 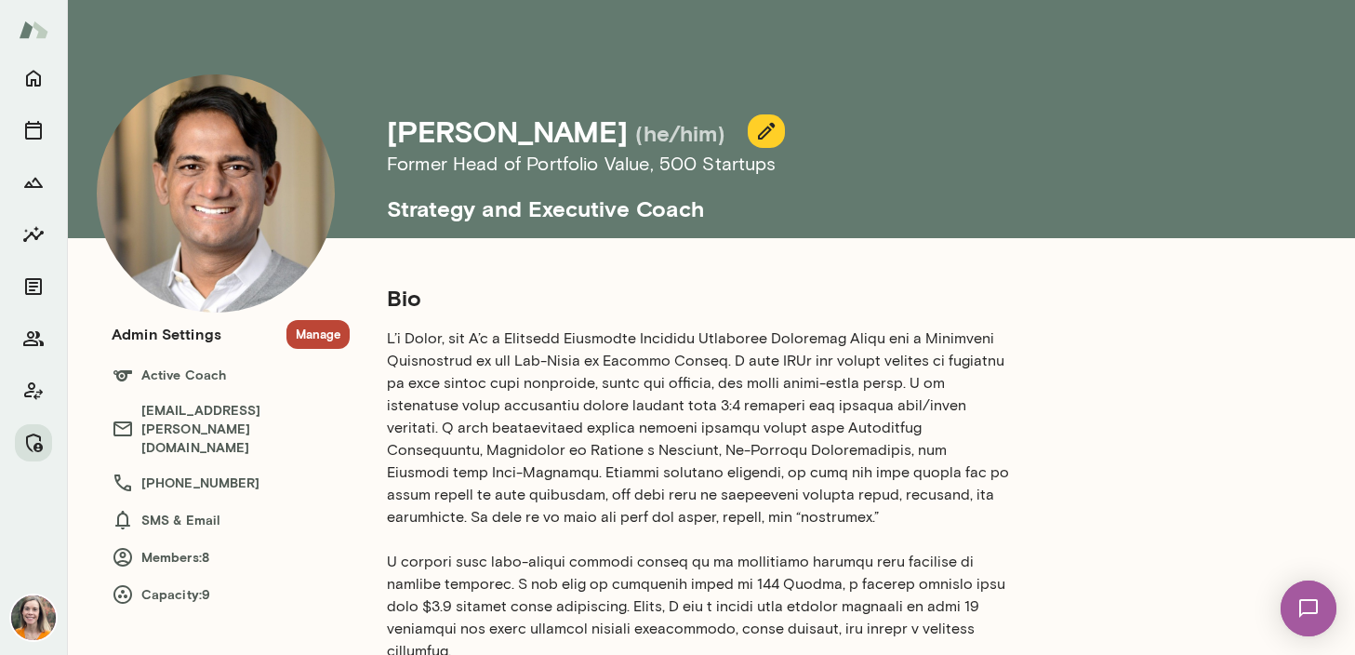 What do you see at coordinates (33, 287) in the screenshot?
I see `button: Documents` at bounding box center [33, 287].